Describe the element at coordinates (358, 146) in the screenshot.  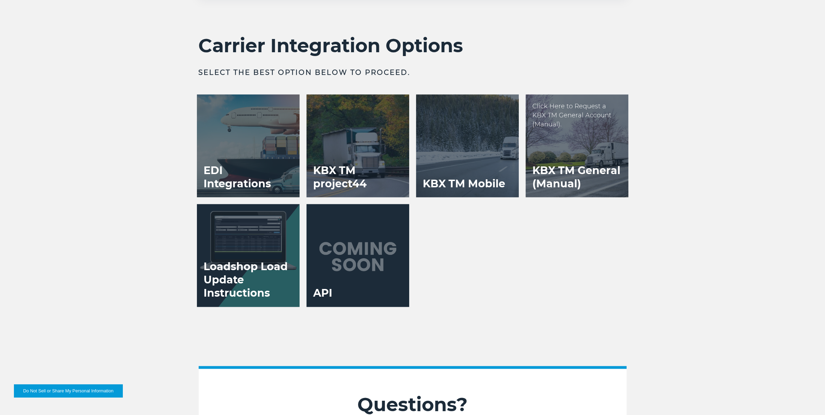
I see `a: KBX TM project44` at that location.